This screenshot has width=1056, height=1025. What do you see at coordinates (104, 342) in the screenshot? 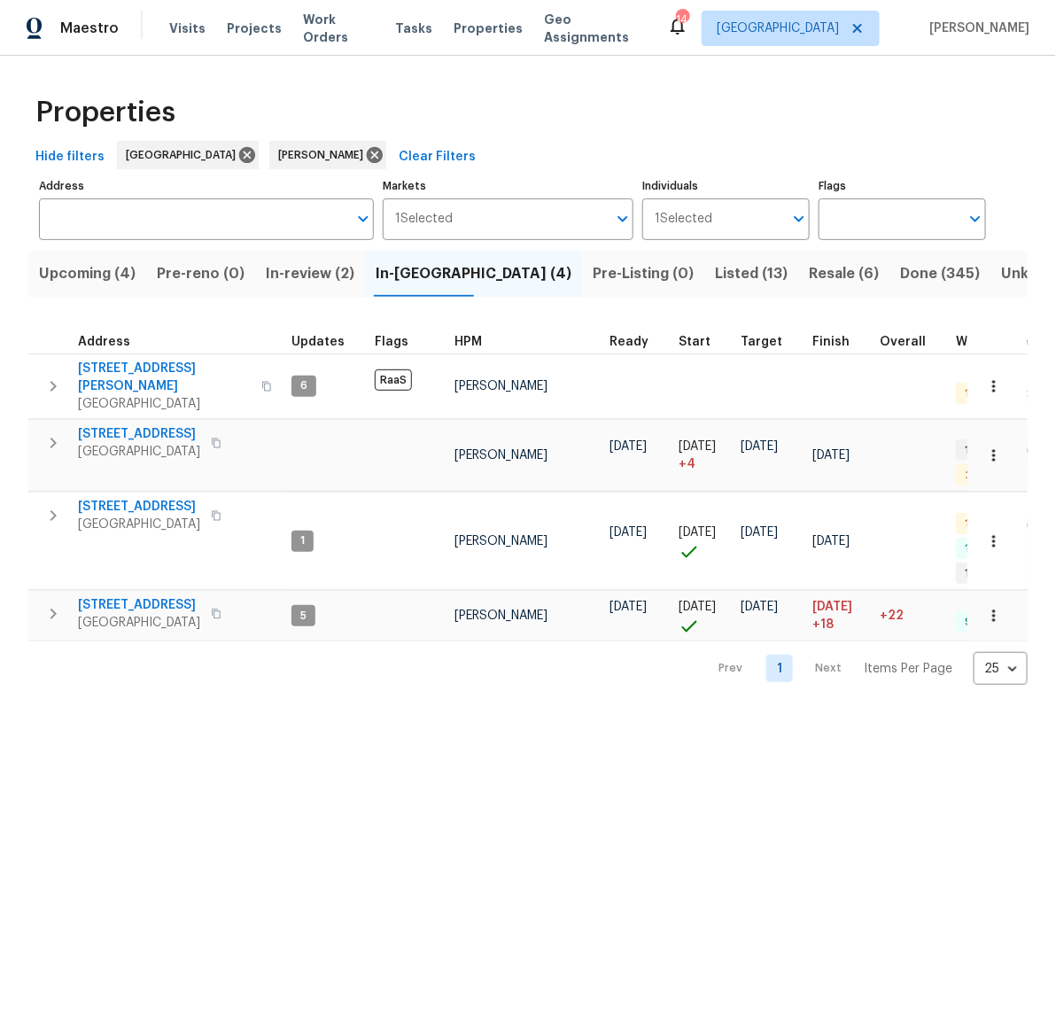
I see `span: Address` at bounding box center [104, 342].